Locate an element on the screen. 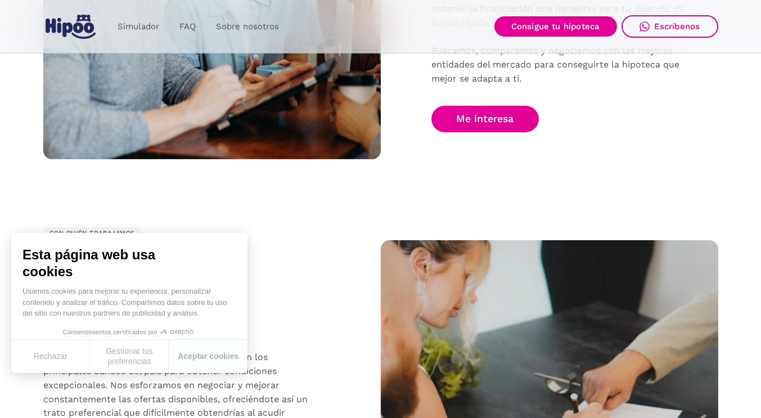 The width and height of the screenshot is (761, 418). a: FAQ is located at coordinates (187, 26).